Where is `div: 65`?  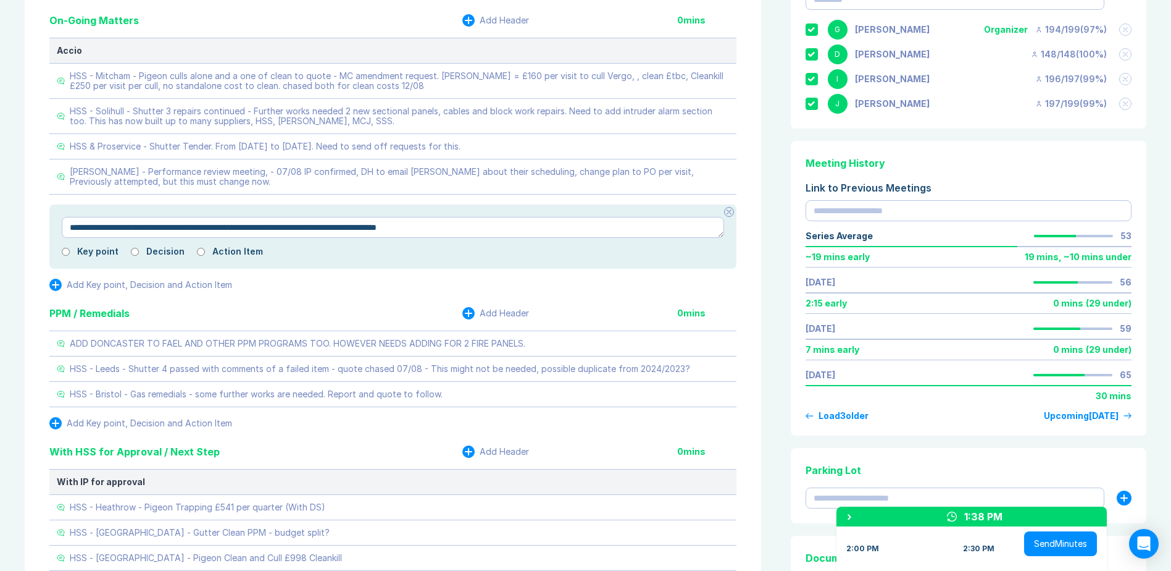
div: 65 is located at coordinates (1126, 375).